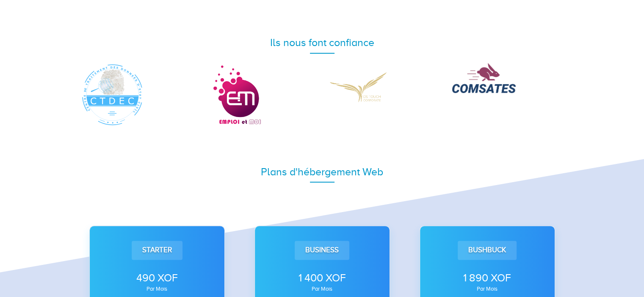  What do you see at coordinates (157, 278) in the screenshot?
I see `div: 490 XOF` at bounding box center [157, 278].